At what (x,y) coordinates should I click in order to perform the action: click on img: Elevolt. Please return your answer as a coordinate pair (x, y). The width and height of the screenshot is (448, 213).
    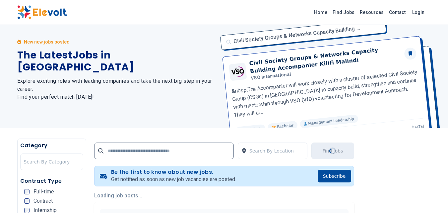
    Looking at the image, I should click on (42, 12).